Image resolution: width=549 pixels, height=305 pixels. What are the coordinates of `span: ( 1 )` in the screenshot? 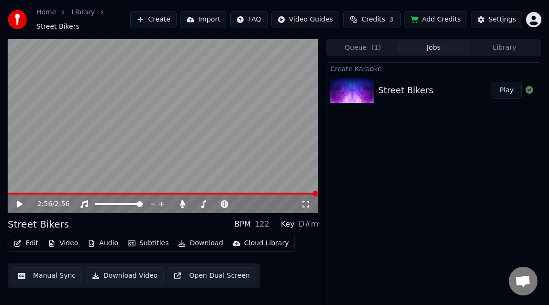 It's located at (376, 48).